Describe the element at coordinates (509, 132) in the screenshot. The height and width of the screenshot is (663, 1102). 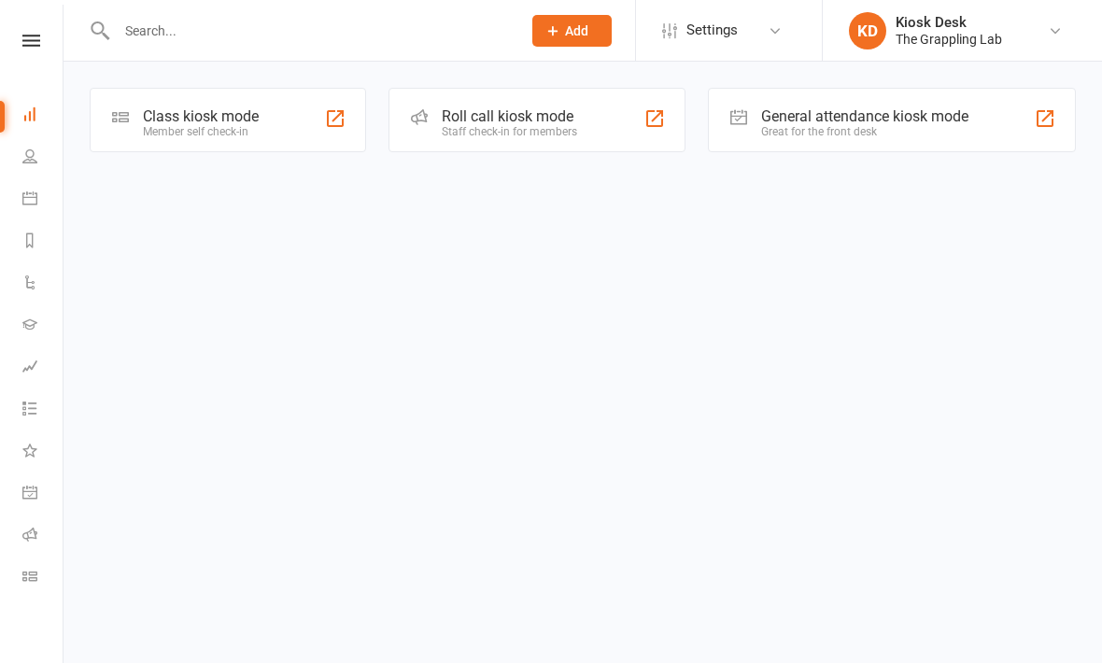
I see `div: Staff check-in for members` at that location.